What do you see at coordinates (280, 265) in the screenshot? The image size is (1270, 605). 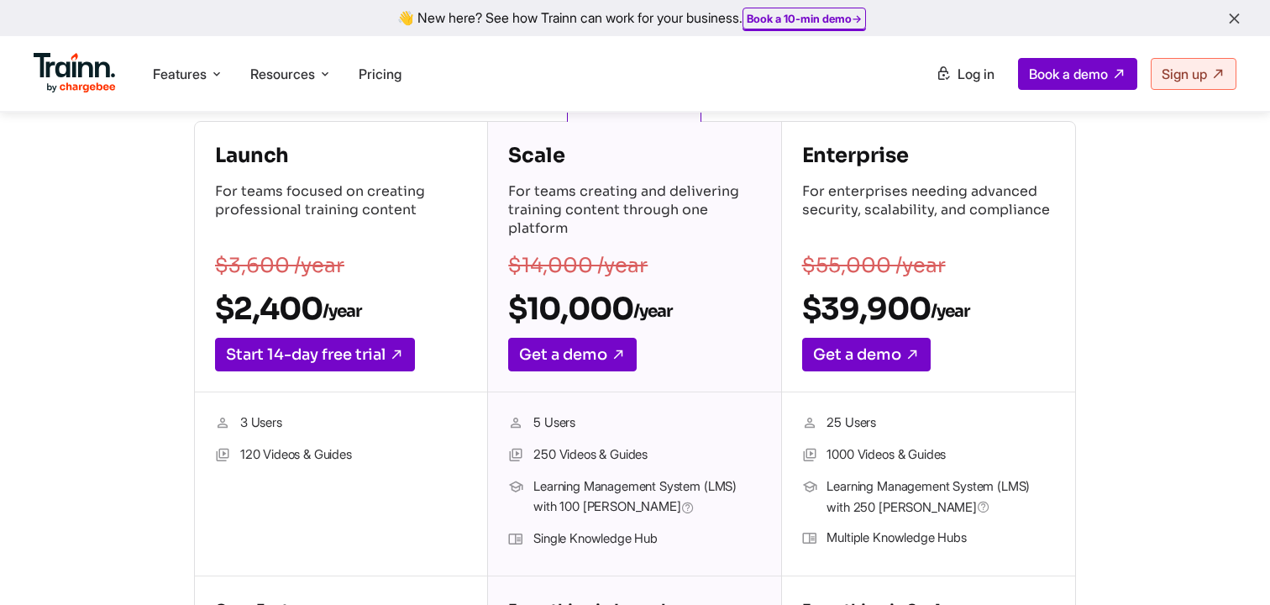 I see `s: $3,600 /year` at bounding box center [280, 265].